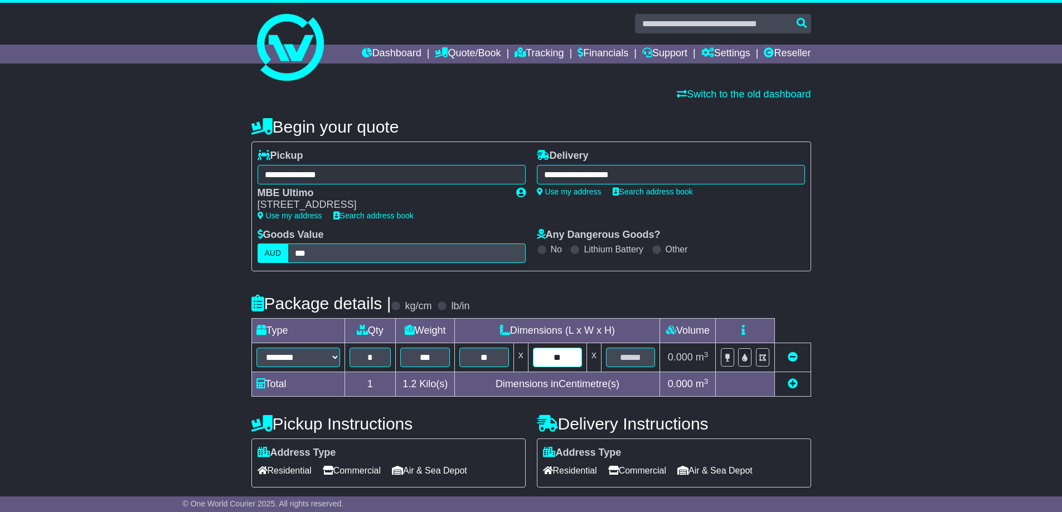 Image resolution: width=1062 pixels, height=512 pixels. I want to click on td: Weight, so click(425, 331).